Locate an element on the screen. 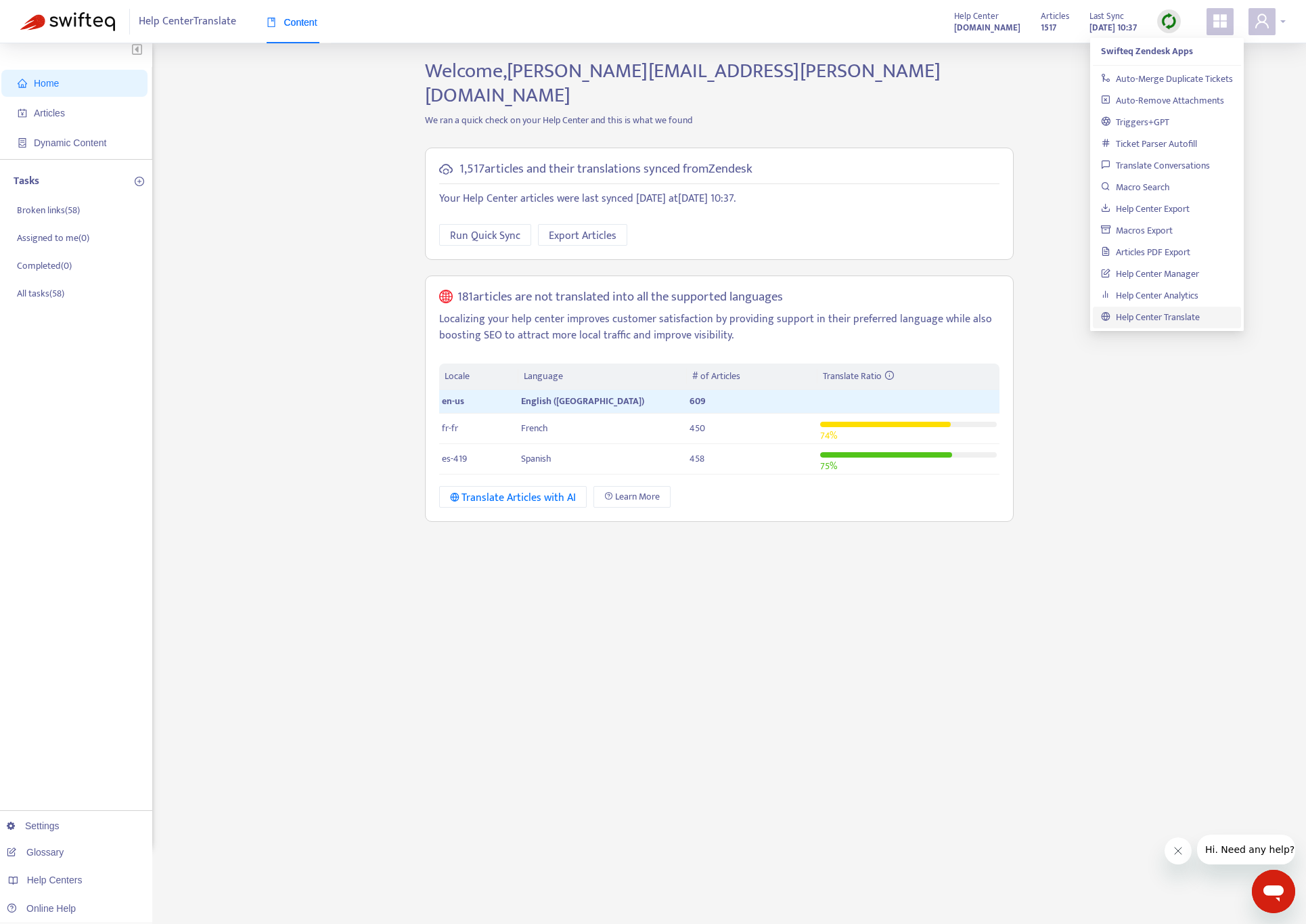  p: Broken links ( 58 ) is located at coordinates (48, 210).